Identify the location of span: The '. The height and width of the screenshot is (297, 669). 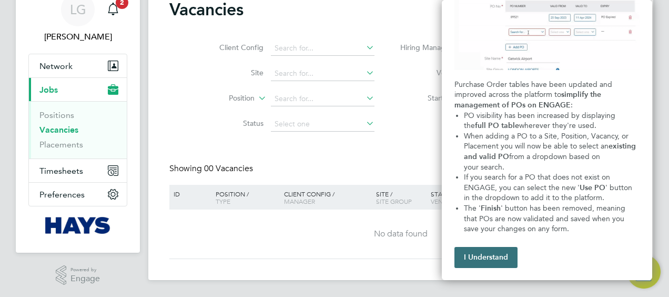
(473, 208).